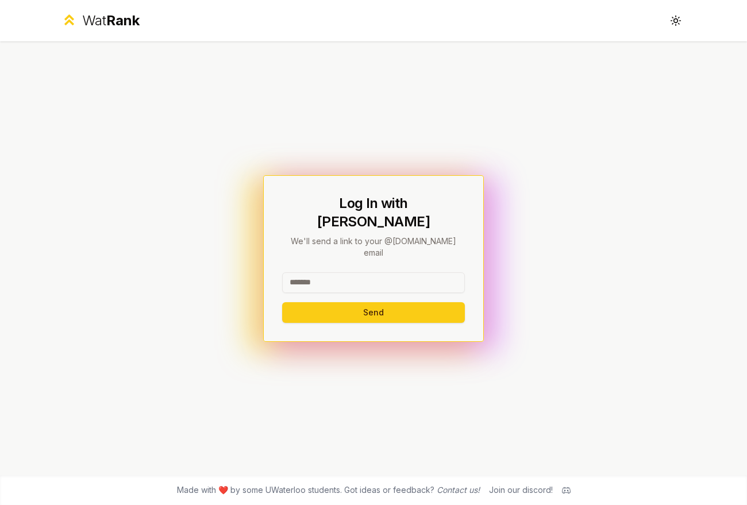  Describe the element at coordinates (458, 490) in the screenshot. I see `a: Contact us!` at that location.